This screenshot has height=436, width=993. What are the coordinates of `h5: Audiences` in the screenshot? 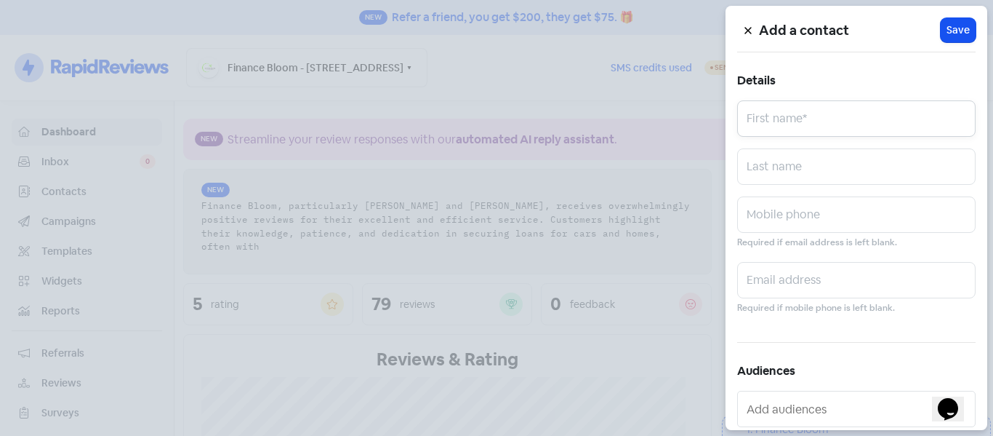 It's located at (857, 371).